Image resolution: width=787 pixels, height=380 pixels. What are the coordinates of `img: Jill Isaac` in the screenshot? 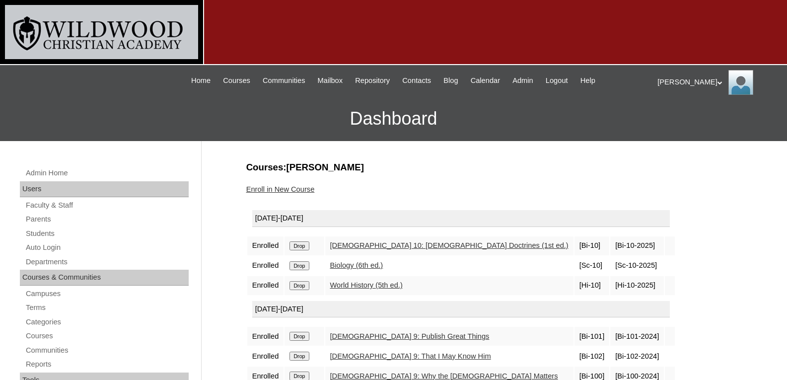 It's located at (741, 82).